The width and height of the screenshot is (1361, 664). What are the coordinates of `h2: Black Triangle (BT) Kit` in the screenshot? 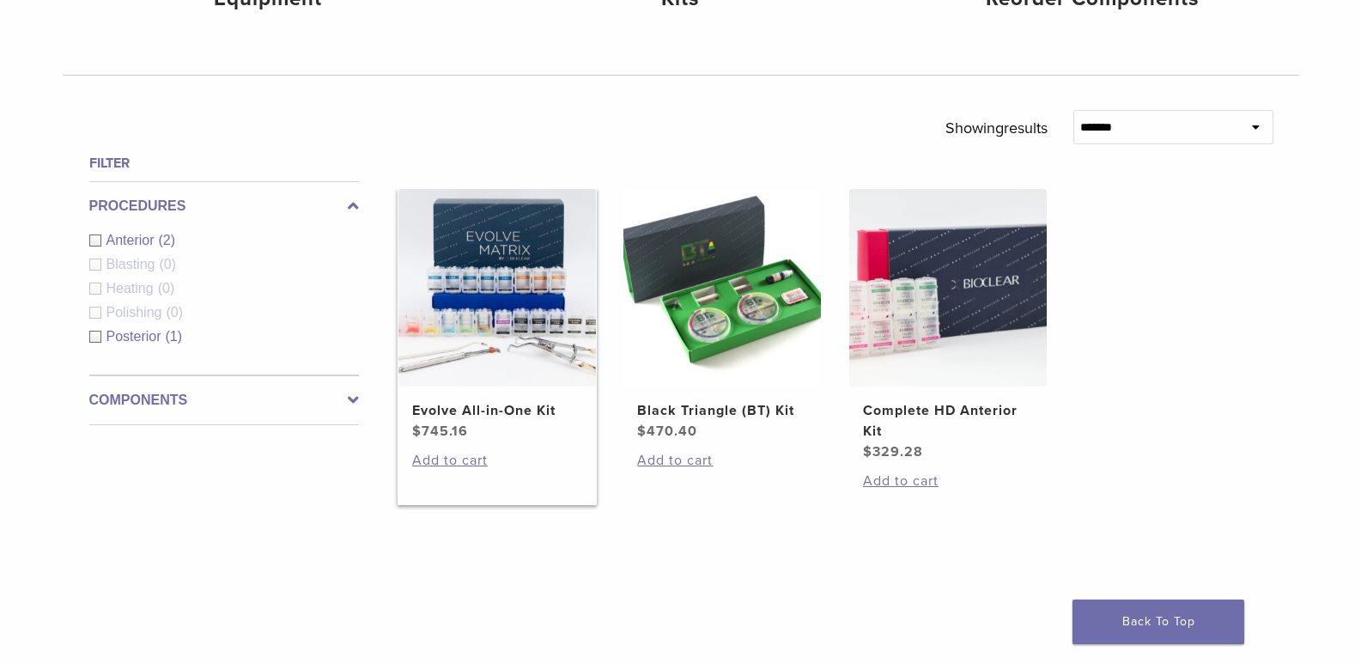 It's located at (722, 411).